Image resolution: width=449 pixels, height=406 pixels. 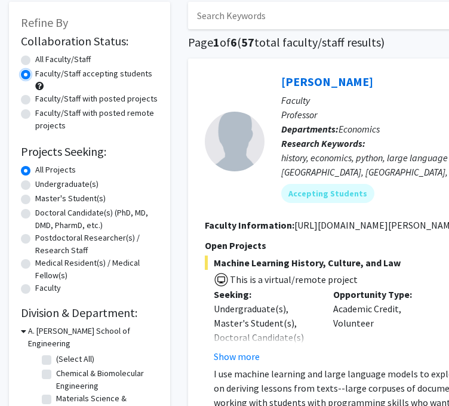 I want to click on label: All Projects, so click(x=56, y=170).